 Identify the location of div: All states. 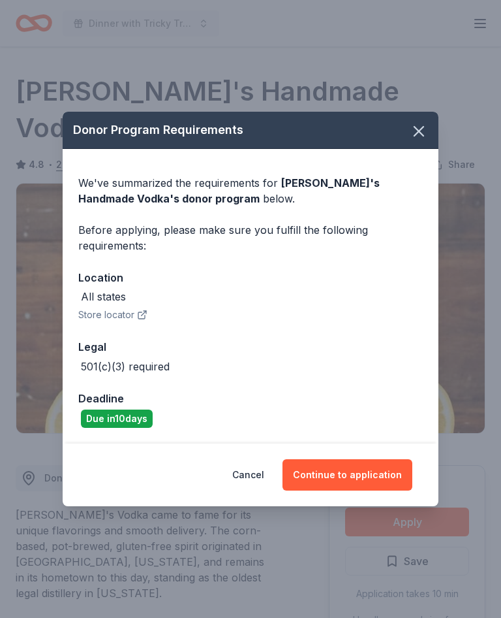
(103, 296).